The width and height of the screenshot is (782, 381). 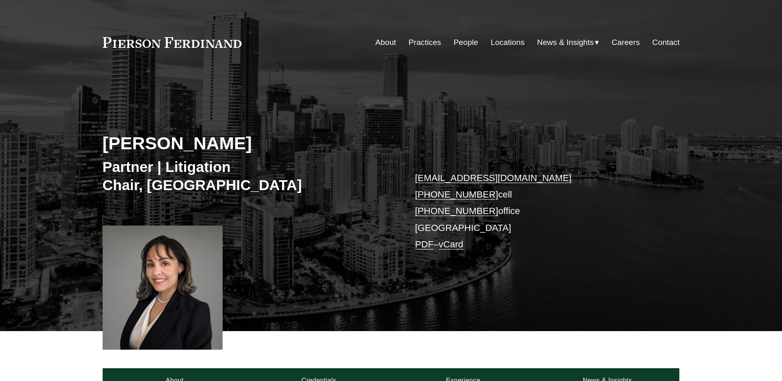 I want to click on a: Practices, so click(x=425, y=42).